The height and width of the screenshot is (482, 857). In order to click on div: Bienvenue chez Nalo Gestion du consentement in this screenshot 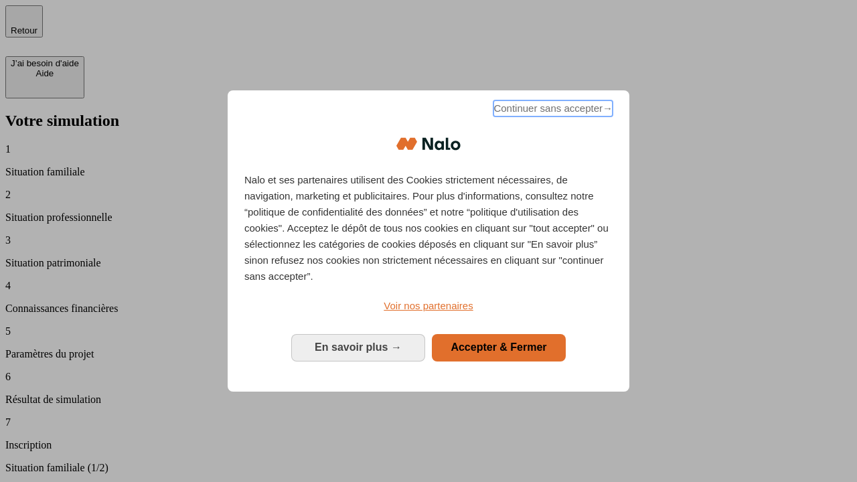, I will do `click(429, 240)`.